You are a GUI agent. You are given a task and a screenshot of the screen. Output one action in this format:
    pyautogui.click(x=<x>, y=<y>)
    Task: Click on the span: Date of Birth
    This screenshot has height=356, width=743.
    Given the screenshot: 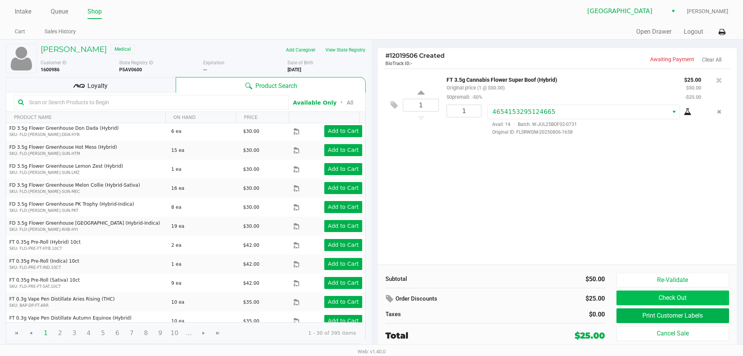 What is the action you would take?
    pyautogui.click(x=300, y=63)
    